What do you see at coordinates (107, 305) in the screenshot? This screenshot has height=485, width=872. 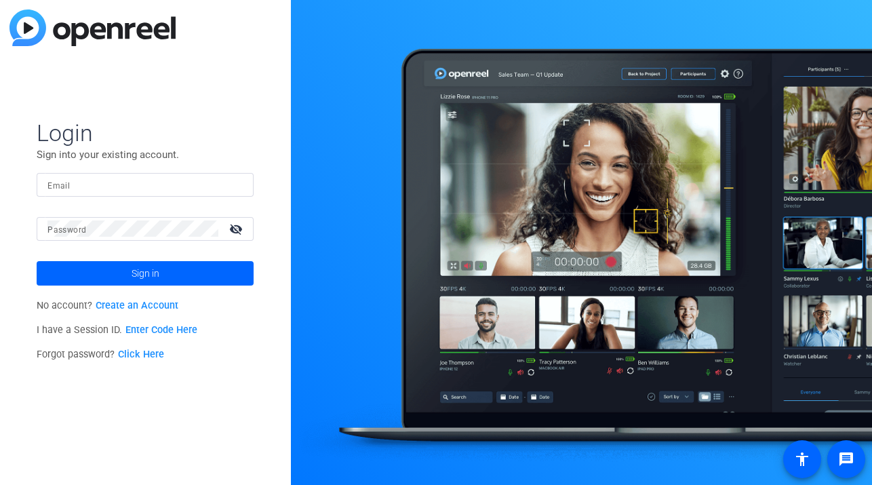 I see `span: No account?` at bounding box center [107, 305].